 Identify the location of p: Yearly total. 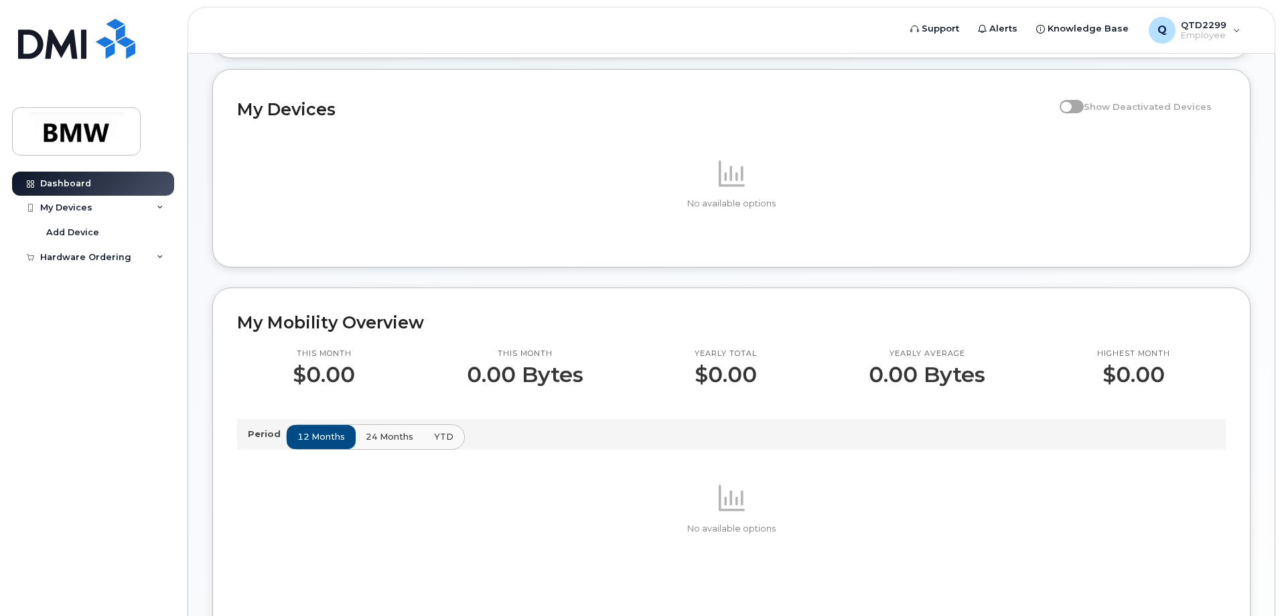
(726, 354).